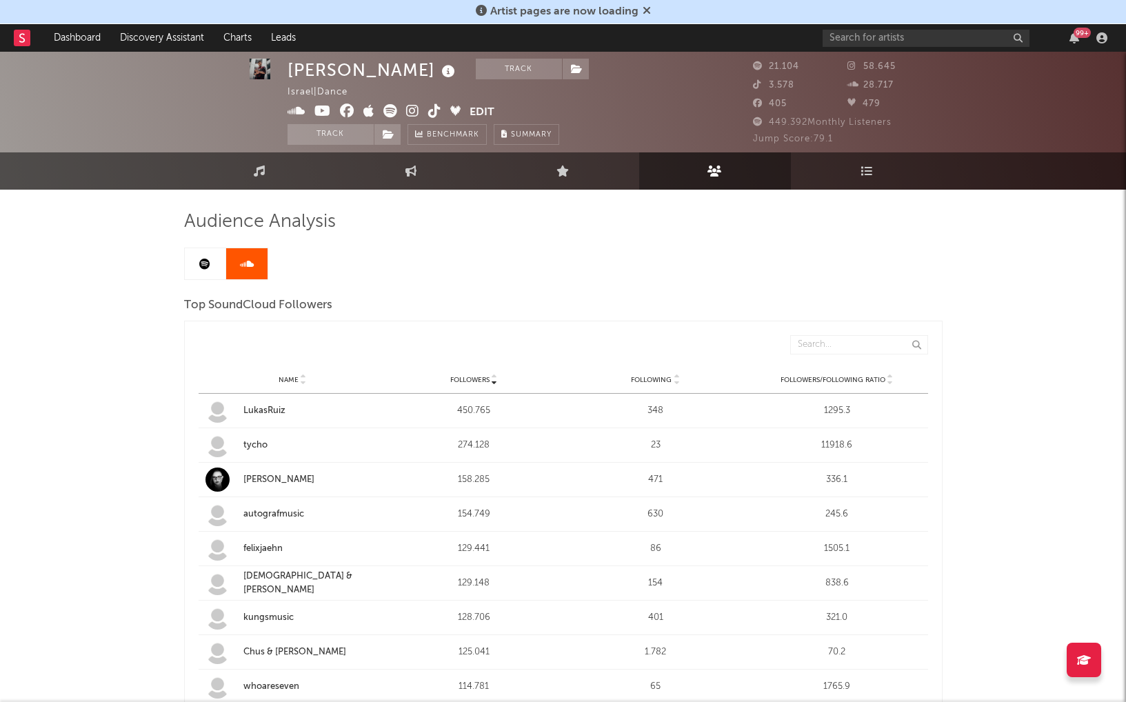 The height and width of the screenshot is (702, 1126). Describe the element at coordinates (258, 306) in the screenshot. I see `span: Top SoundCloud Followers` at that location.